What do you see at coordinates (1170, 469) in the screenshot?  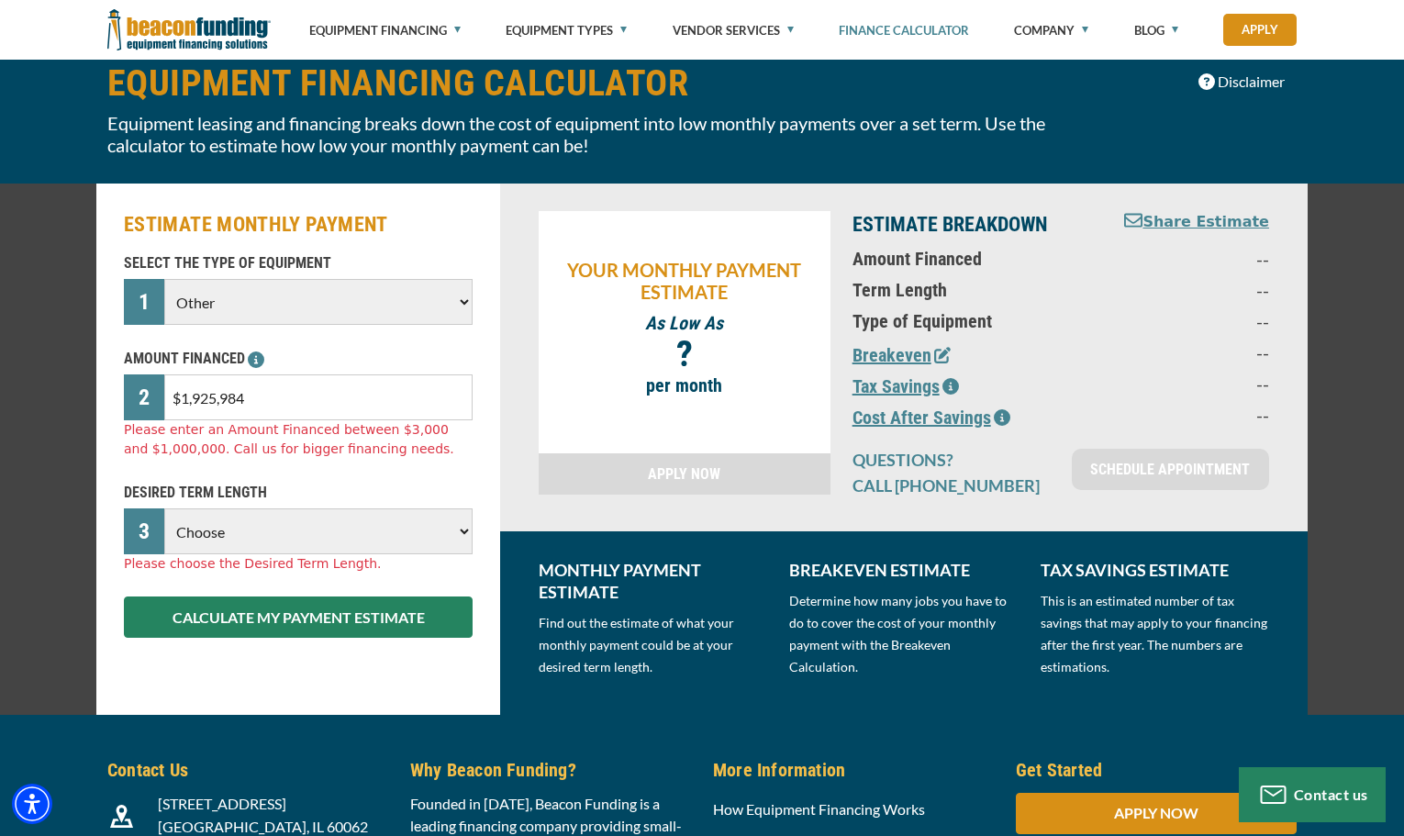 I see `a: SCHEDULE APPOINTMENT` at bounding box center [1170, 469].